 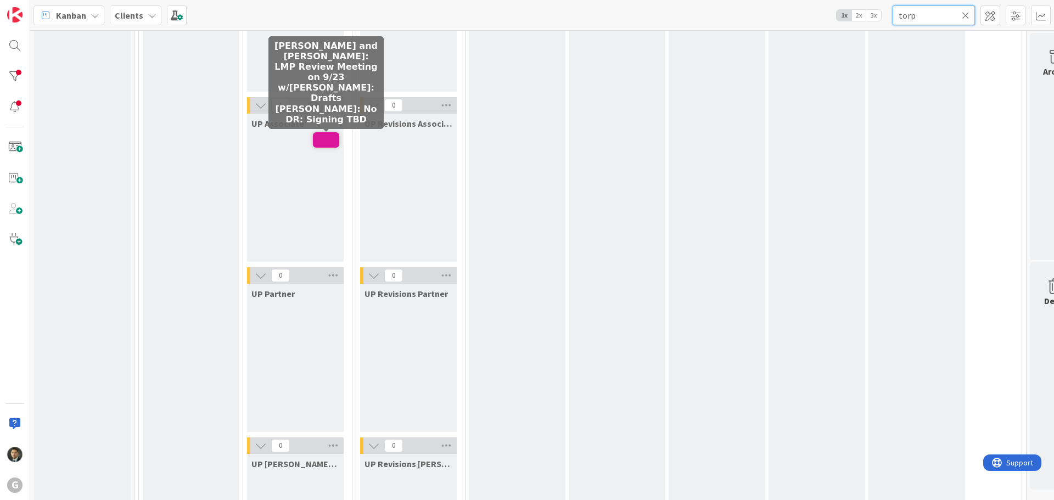 I want to click on span: UP Partner, so click(x=273, y=294).